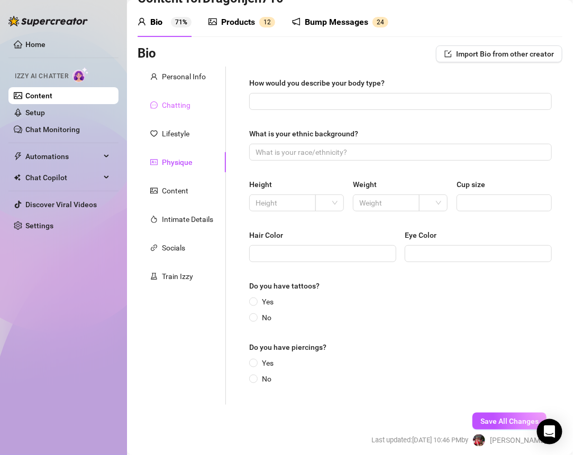  Describe the element at coordinates (424, 235) in the screenshot. I see `label: Eye Color` at that location.